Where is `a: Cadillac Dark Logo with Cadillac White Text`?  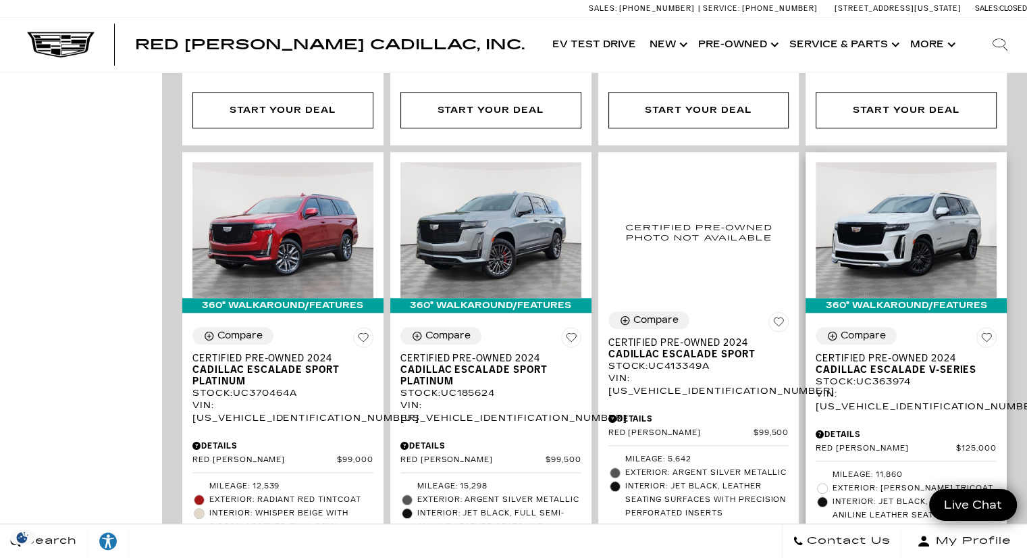 a: Cadillac Dark Logo with Cadillac White Text is located at coordinates (61, 45).